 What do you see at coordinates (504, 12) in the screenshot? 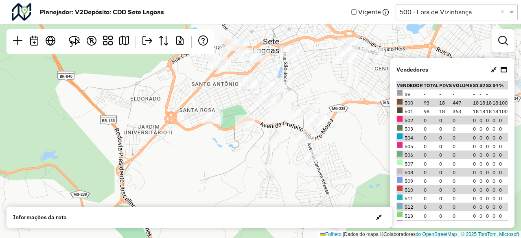
I see `span: Limpar tudo` at bounding box center [504, 12].